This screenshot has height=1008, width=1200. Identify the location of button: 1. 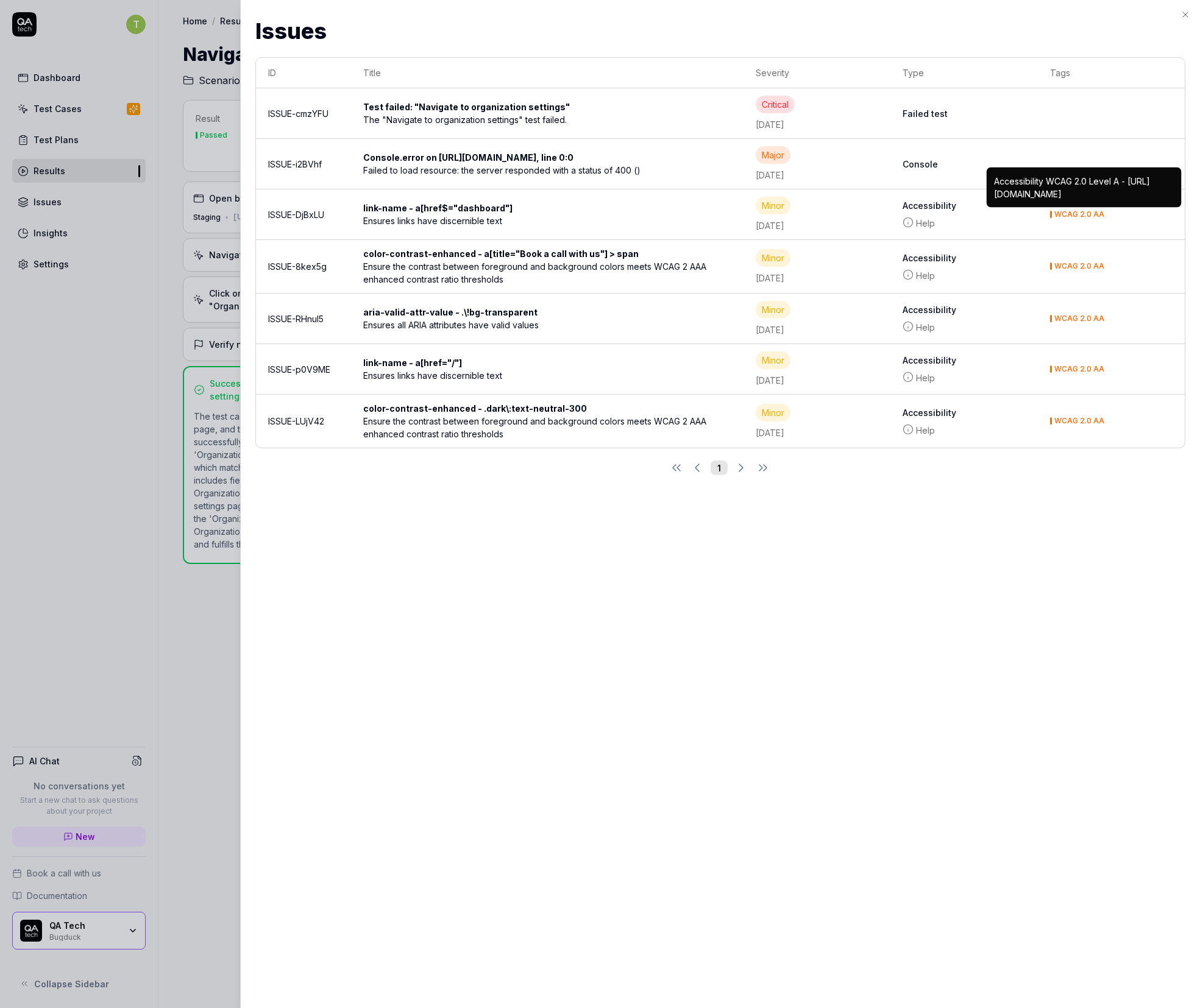
(719, 468).